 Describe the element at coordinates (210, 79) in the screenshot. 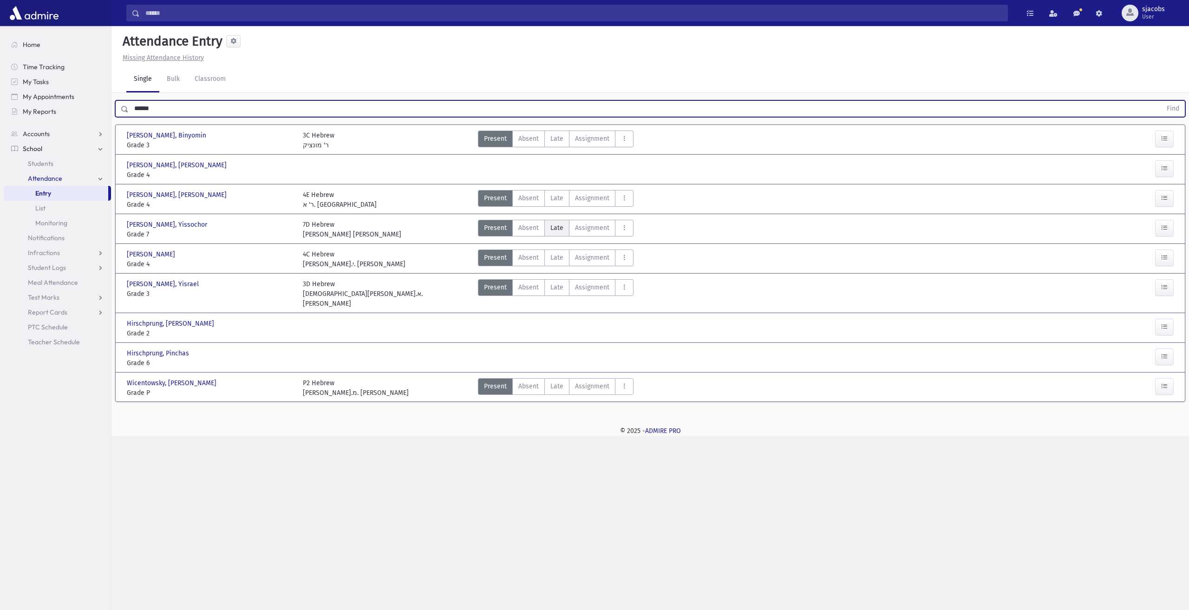

I see `a: Classroom` at that location.